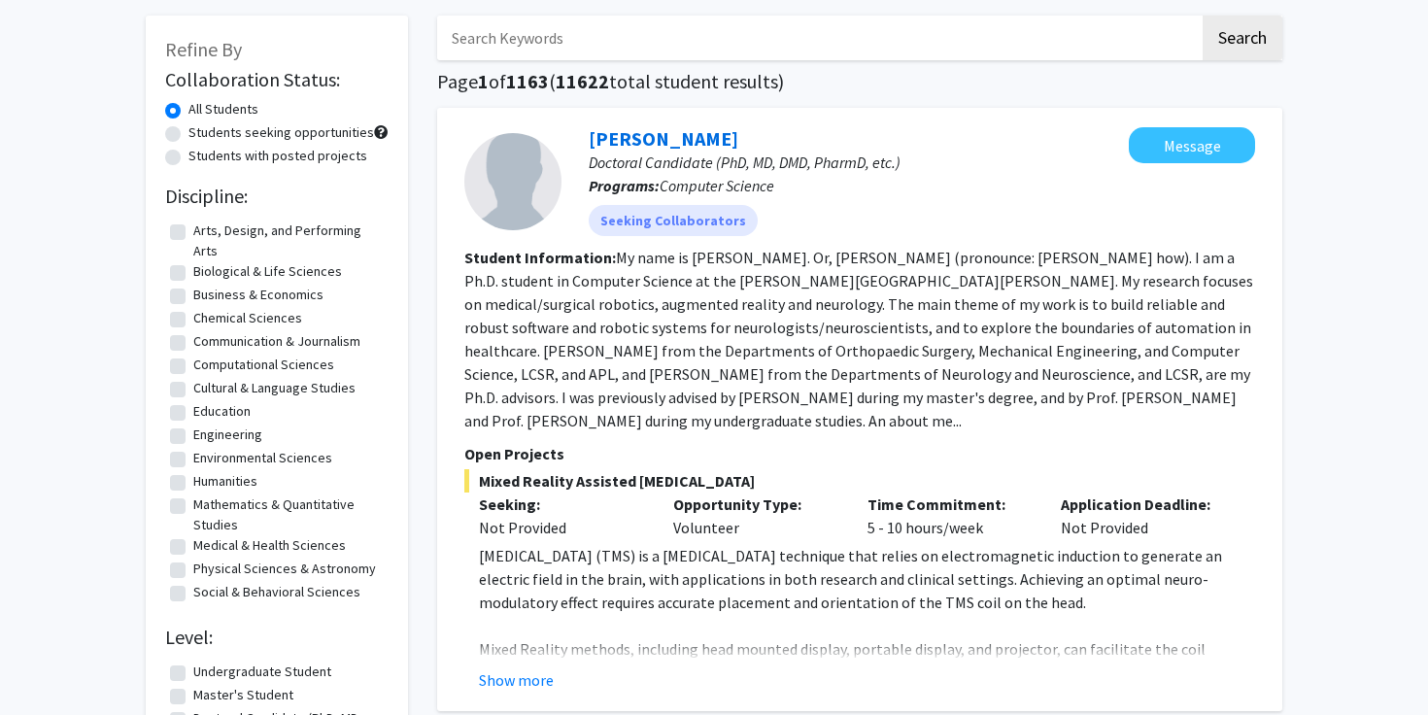 The image size is (1428, 715). What do you see at coordinates (1143, 504) in the screenshot?
I see `p: Application Deadline:` at bounding box center [1143, 504].